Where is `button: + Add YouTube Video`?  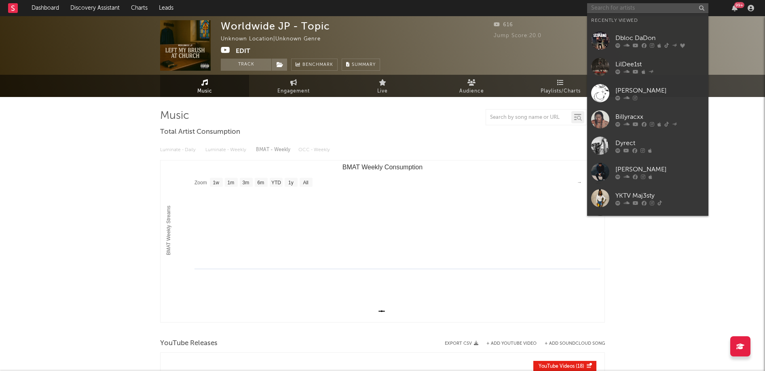 button: + Add YouTube Video is located at coordinates (512, 344).